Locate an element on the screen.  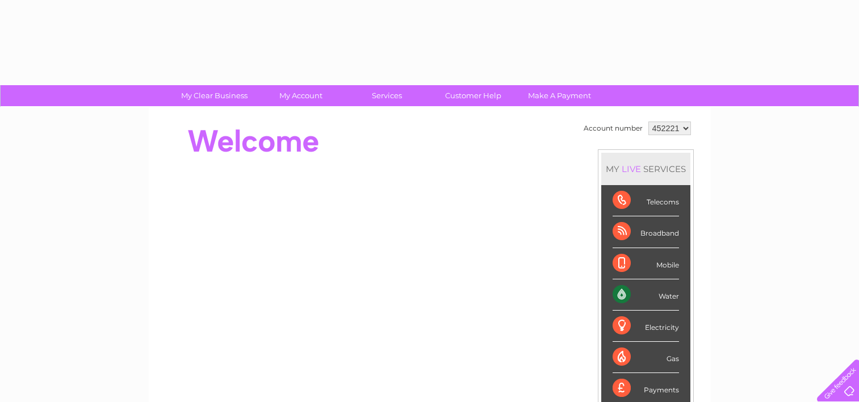
a: My Account is located at coordinates (300, 95).